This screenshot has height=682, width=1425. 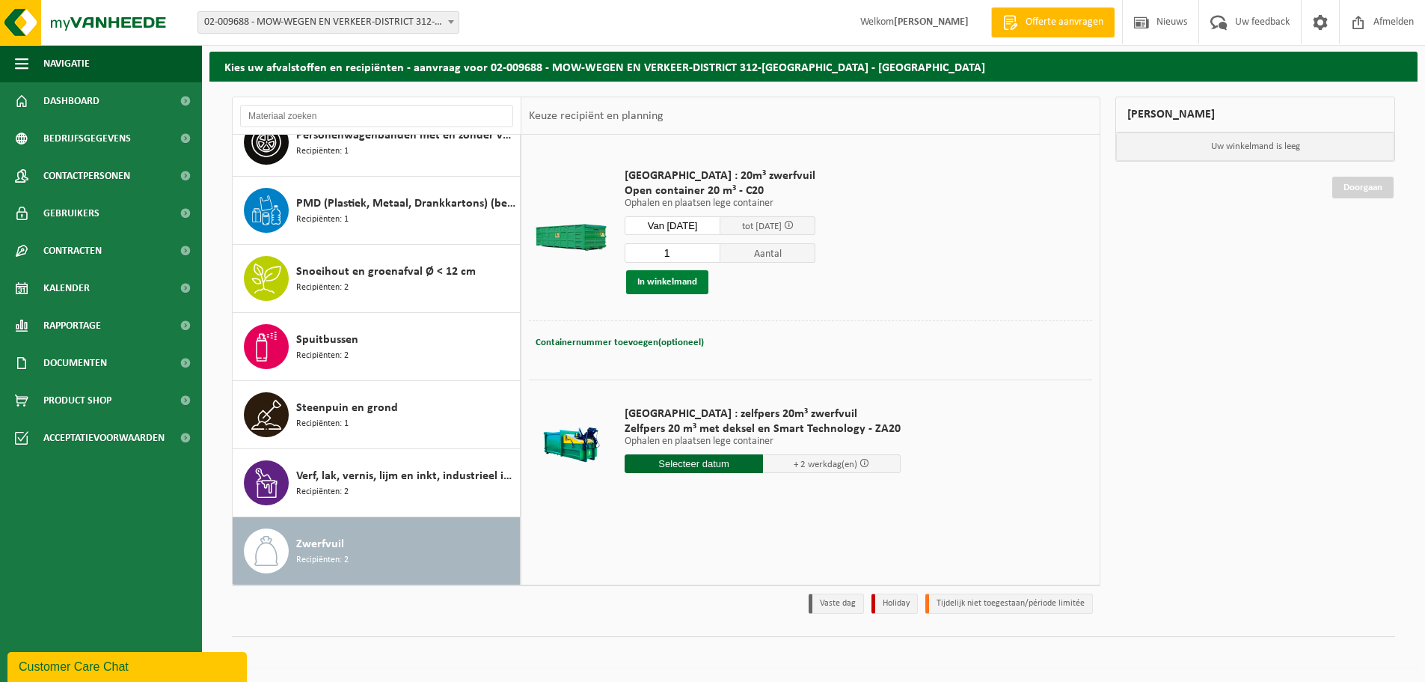 What do you see at coordinates (328, 22) in the screenshot?
I see `span: 02-009688 - MOW-WEGEN EN VERKEER-DISTRICT 312-KORTRIJK - KORTRIJK` at bounding box center [328, 22].